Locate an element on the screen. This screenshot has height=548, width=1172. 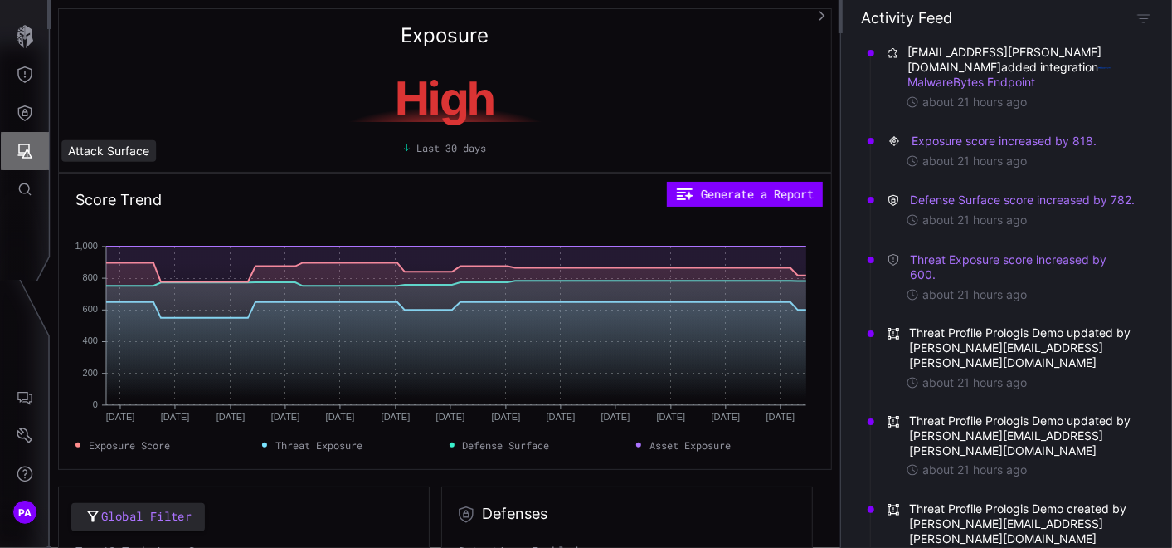
a: MalwareBytes Endpoint is located at coordinates (1012, 74).